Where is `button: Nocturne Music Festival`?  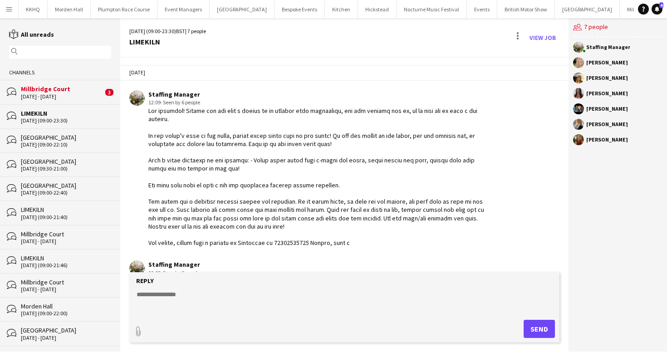
button: Nocturne Music Festival is located at coordinates (431, 9).